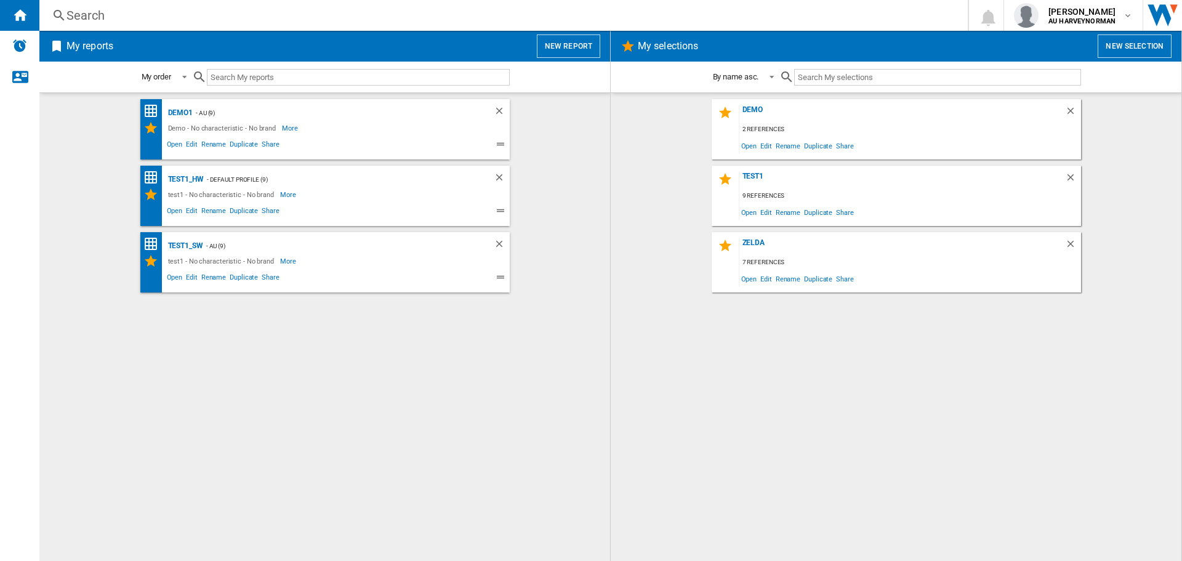 The width and height of the screenshot is (1182, 561). What do you see at coordinates (184, 179) in the screenshot?
I see `div: test1_HW` at bounding box center [184, 179].